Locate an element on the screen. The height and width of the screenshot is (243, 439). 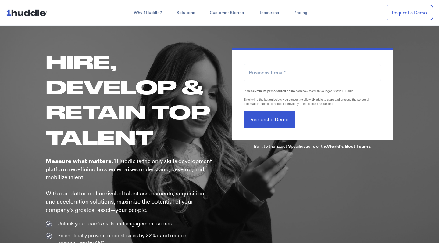
a: Pricing is located at coordinates (300, 13).